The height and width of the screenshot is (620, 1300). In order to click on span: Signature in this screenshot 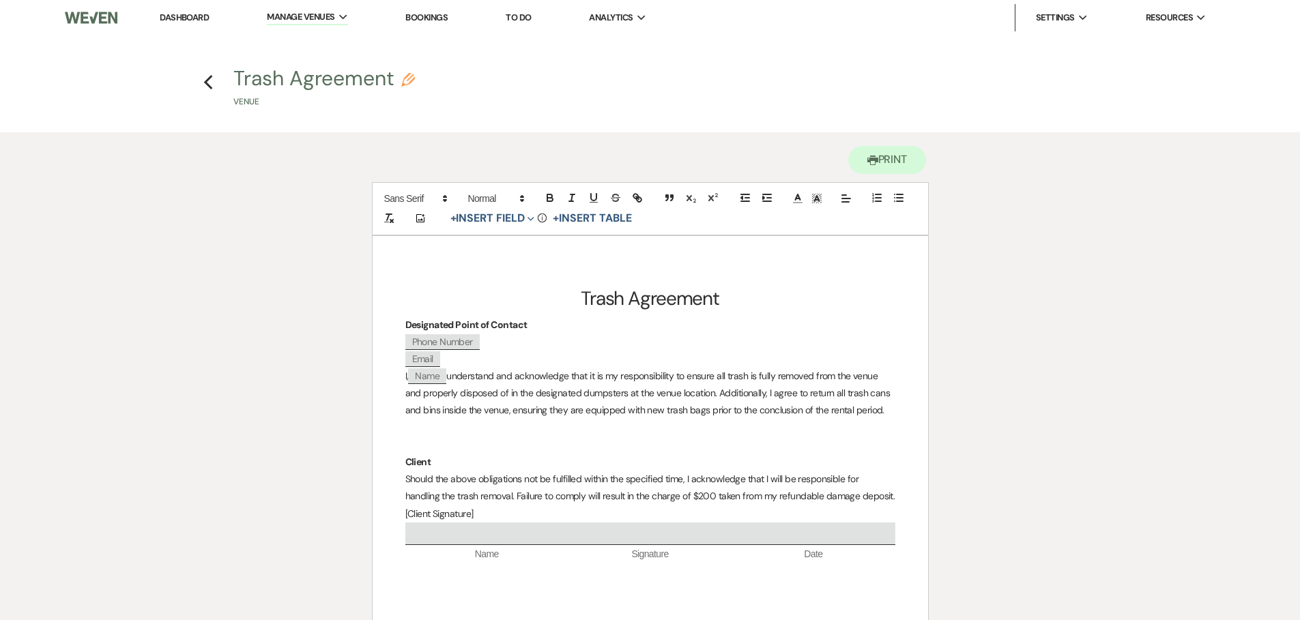, I will do `click(650, 555)`.